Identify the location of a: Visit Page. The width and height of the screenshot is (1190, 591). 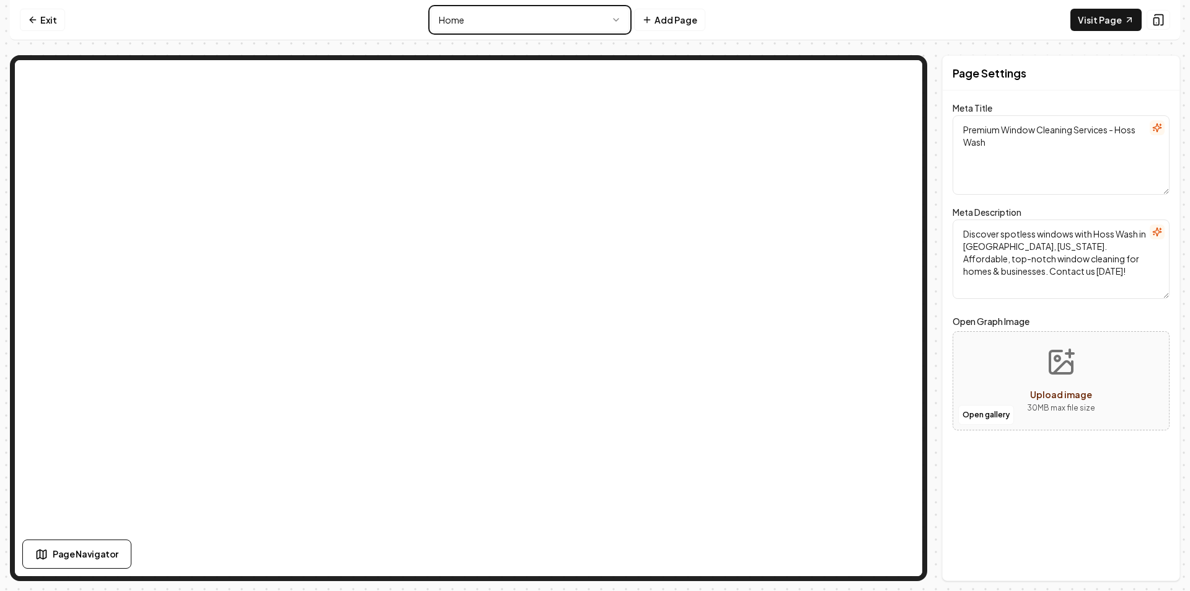
(1106, 20).